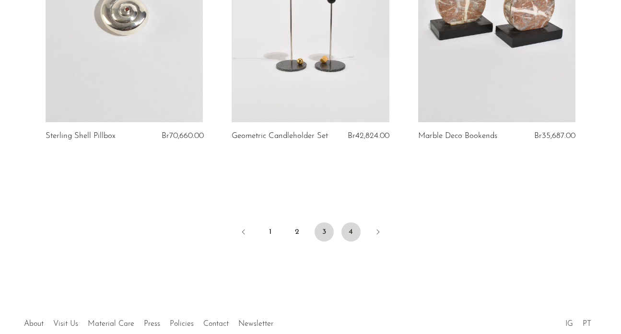 The height and width of the screenshot is (334, 621). Describe the element at coordinates (81, 136) in the screenshot. I see `a: Sterling Shell Pillbox` at that location.